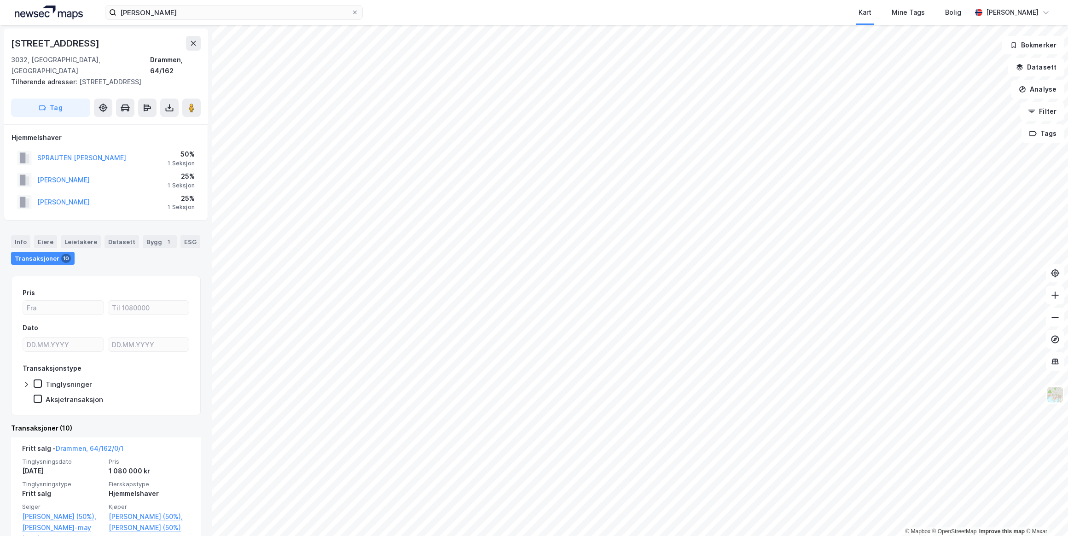  I want to click on button: Tags, so click(1043, 134).